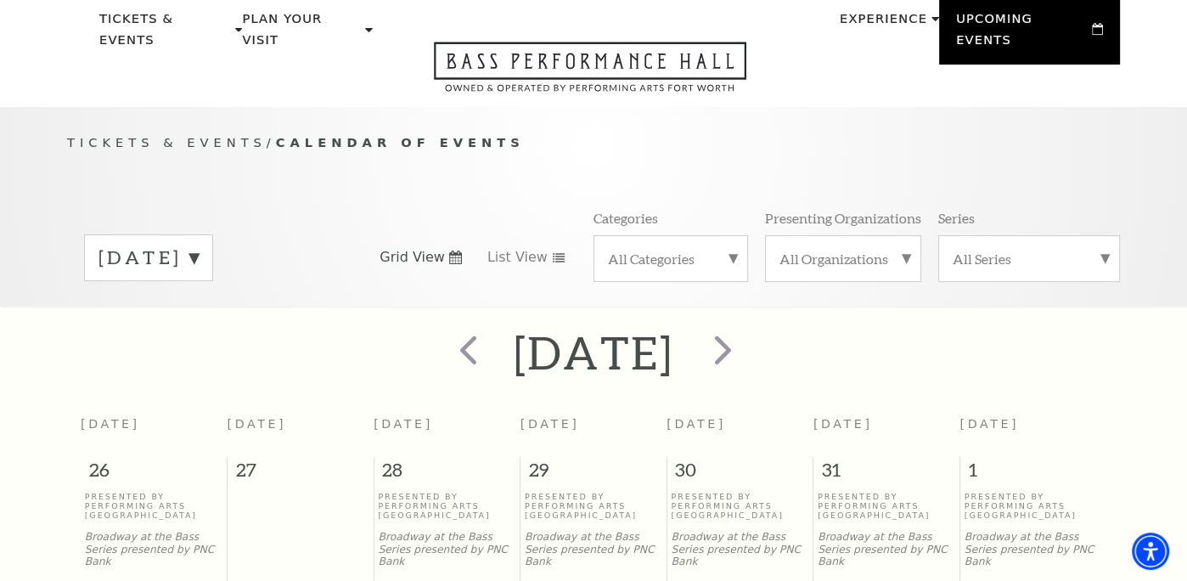  What do you see at coordinates (887, 474) in the screenshot?
I see `span: 31` at bounding box center [887, 474].